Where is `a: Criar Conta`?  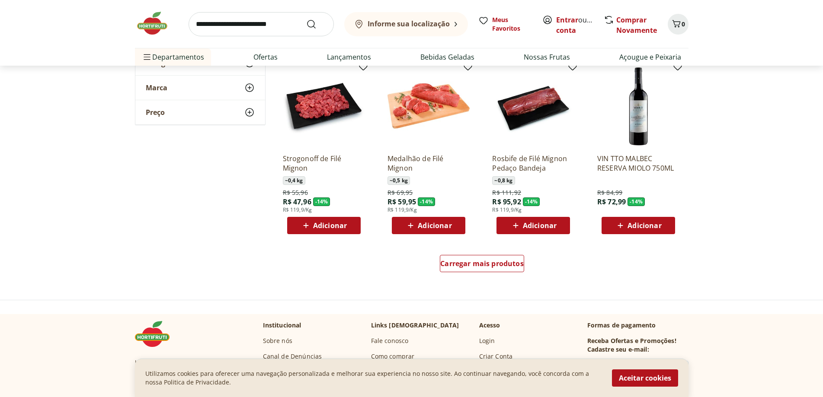 a: Criar Conta is located at coordinates (496, 357).